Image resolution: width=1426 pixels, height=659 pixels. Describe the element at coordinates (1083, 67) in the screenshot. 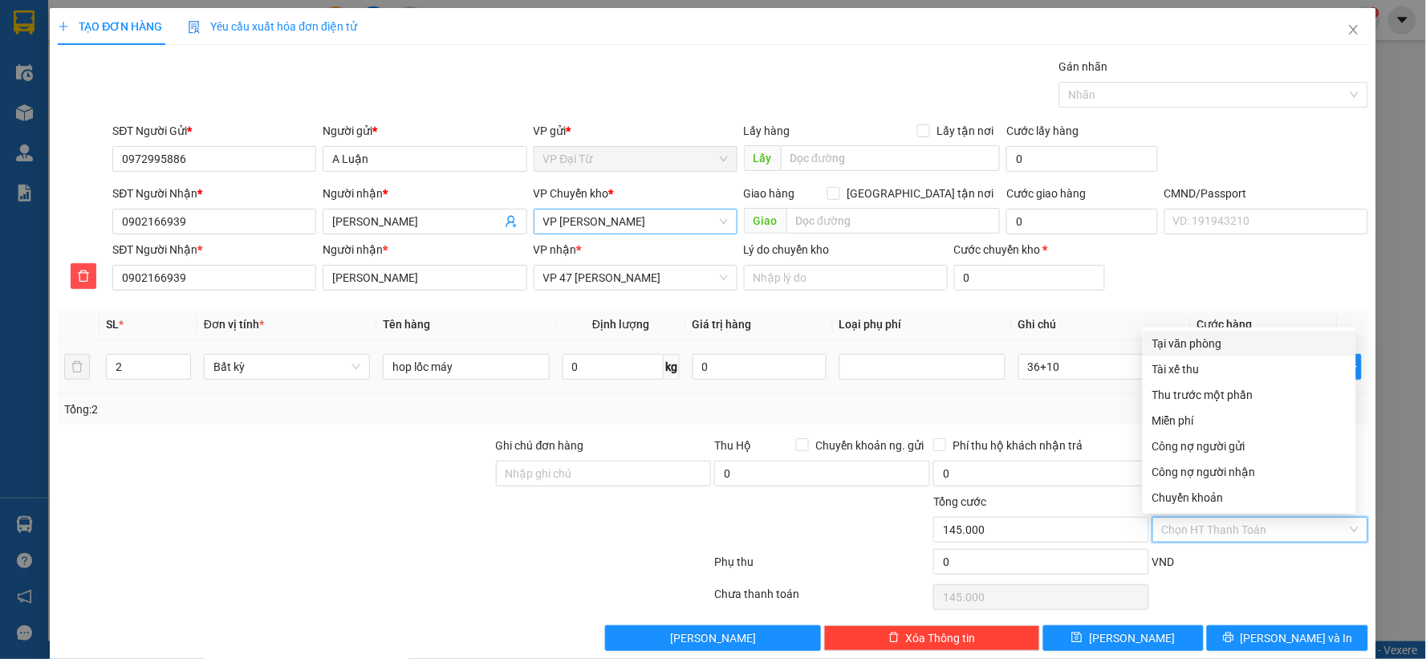

I see `label: Gán nhãn` at that location.